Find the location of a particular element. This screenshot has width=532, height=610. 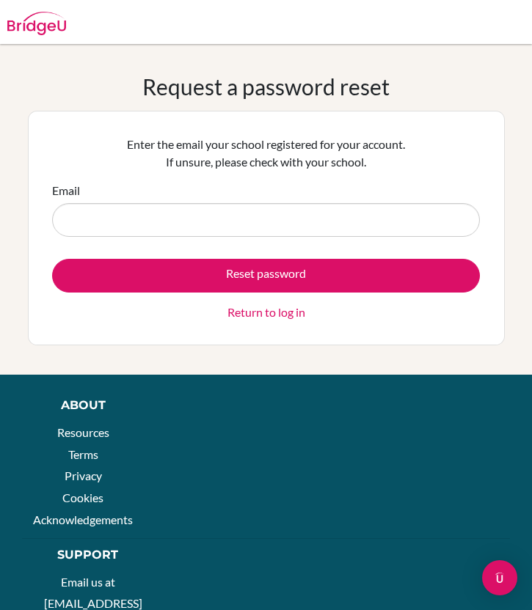

a: Resources is located at coordinates (83, 432).